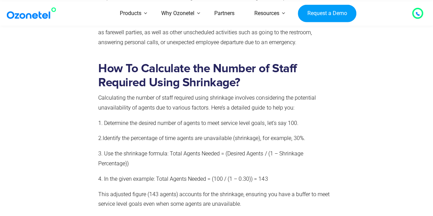 The image size is (433, 216). What do you see at coordinates (198, 123) in the screenshot?
I see `span: 1. Determine the desired number of agents to meet service level goals, let’s say 100.` at bounding box center [198, 123].